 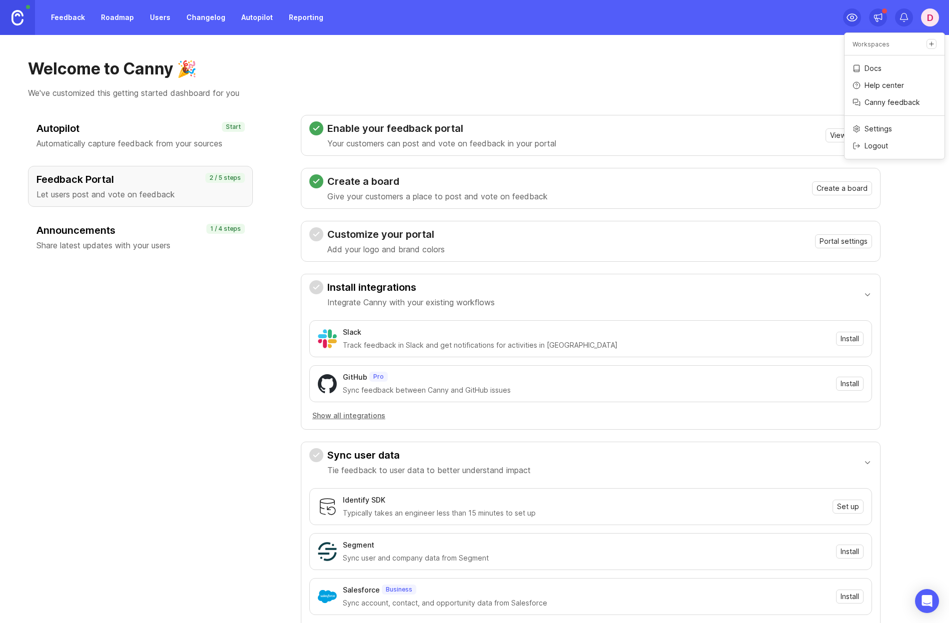 I want to click on h3: Enable your feedback portal, so click(x=442, y=128).